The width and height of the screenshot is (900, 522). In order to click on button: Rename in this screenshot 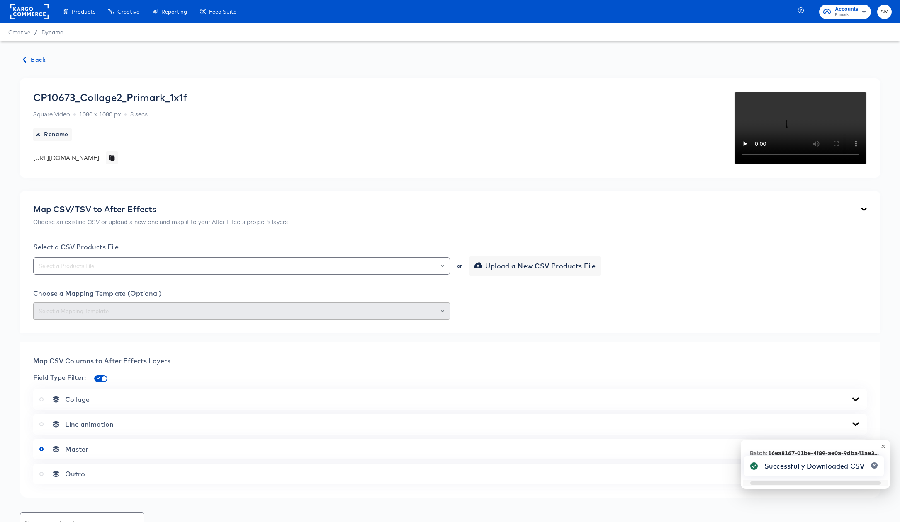, I will do `click(52, 135)`.